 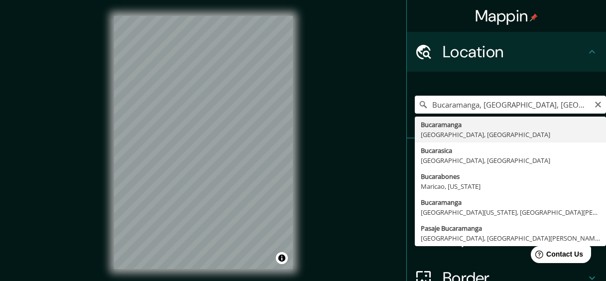 What do you see at coordinates (203, 142) in the screenshot?
I see `canvas: Map` at bounding box center [203, 142].